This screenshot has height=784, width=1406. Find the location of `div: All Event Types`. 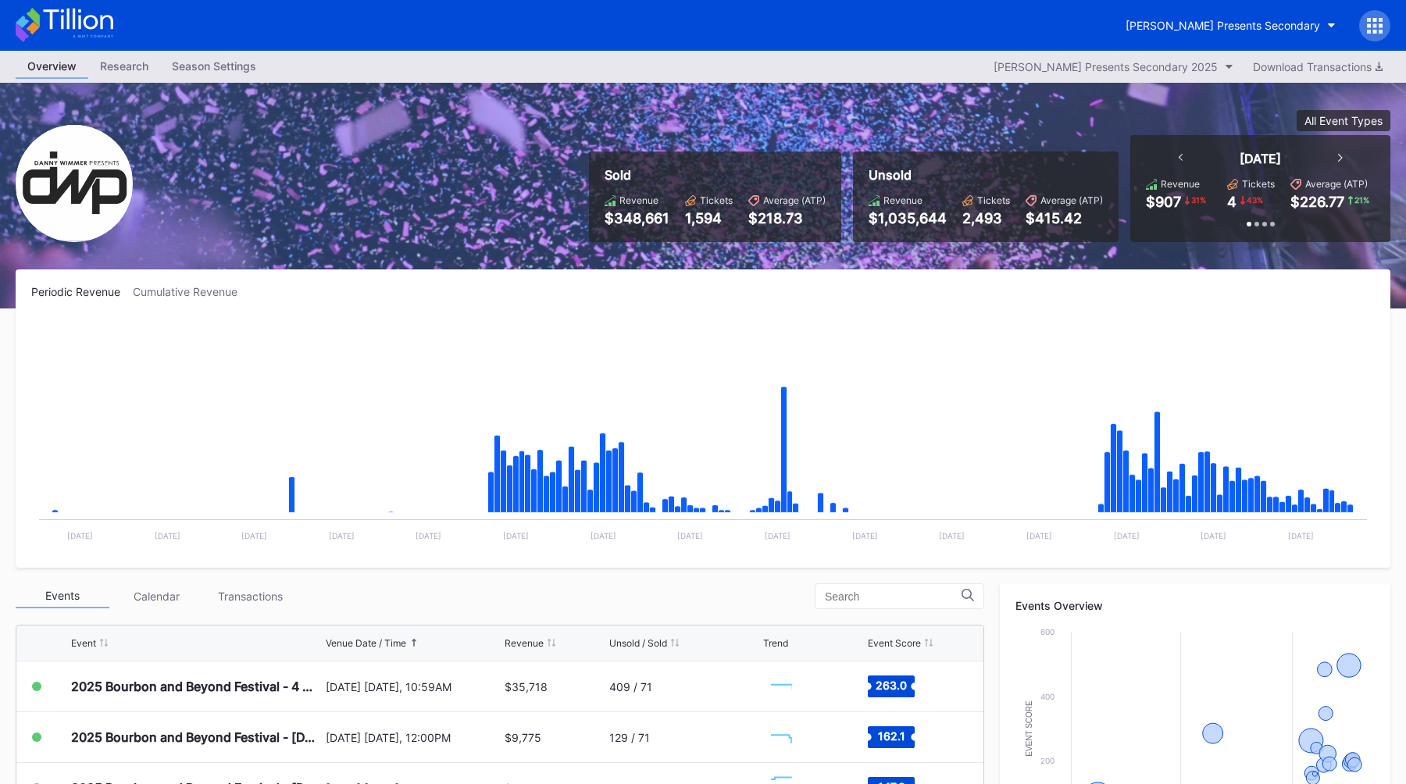

div: All Event Types is located at coordinates (1344, 120).